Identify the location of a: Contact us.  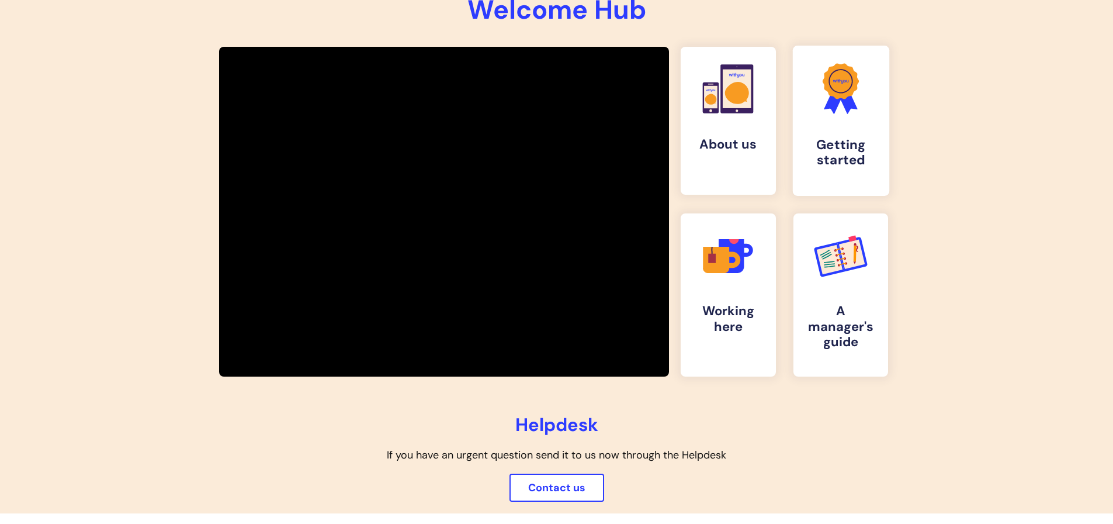
(557, 487).